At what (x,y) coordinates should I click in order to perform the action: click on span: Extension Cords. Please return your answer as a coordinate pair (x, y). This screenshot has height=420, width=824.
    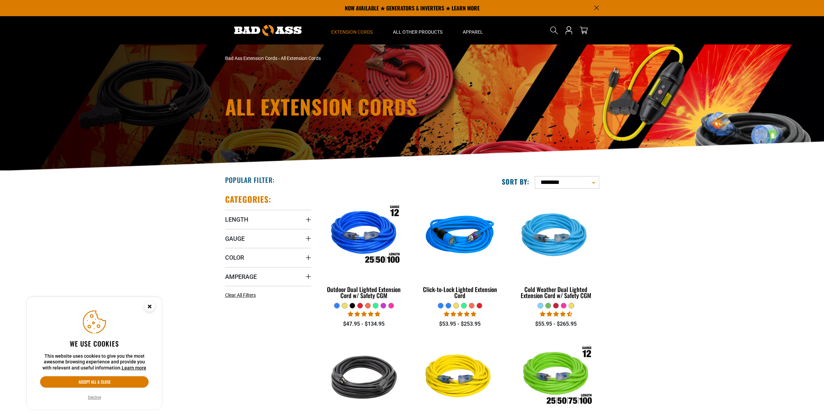
    Looking at the image, I should click on (352, 32).